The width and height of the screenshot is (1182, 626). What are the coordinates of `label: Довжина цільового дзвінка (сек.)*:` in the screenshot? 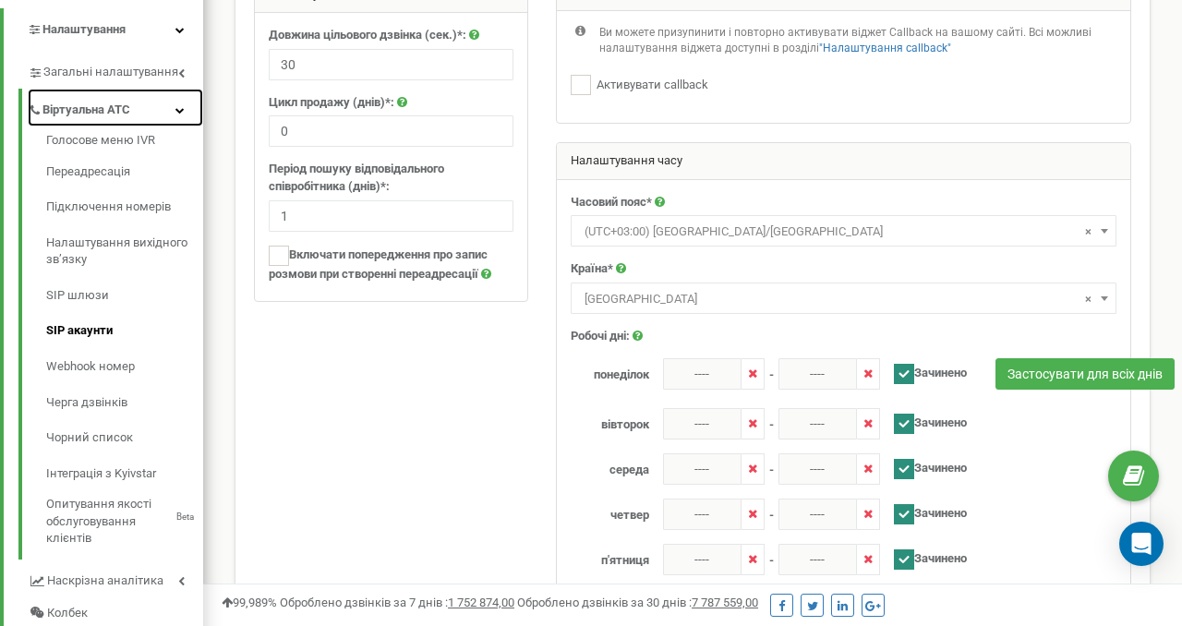 It's located at (367, 35).